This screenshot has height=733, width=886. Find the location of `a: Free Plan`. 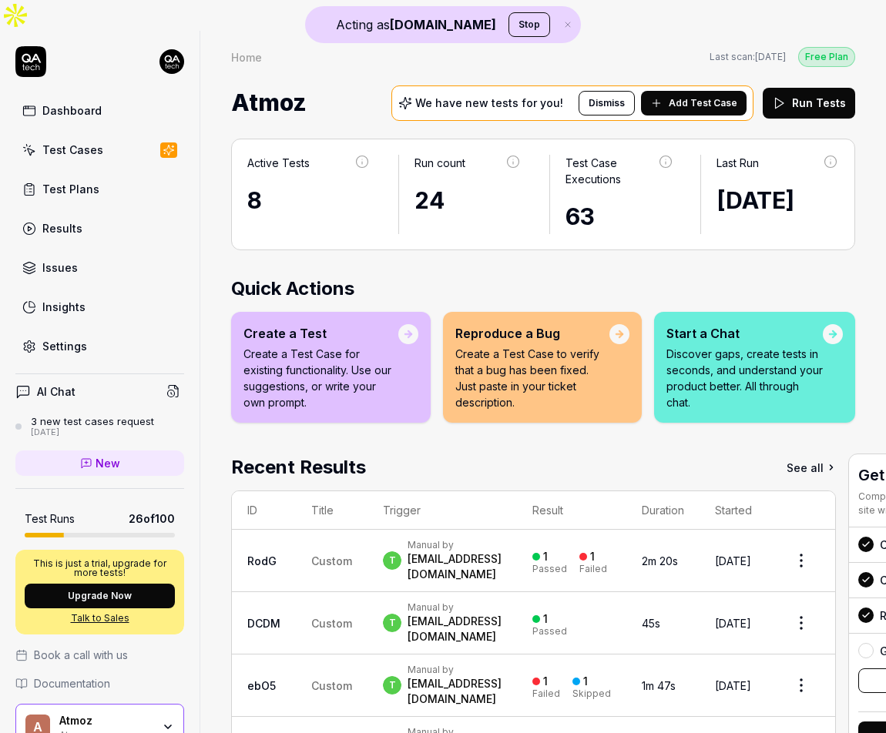

a: Free Plan is located at coordinates (826, 56).